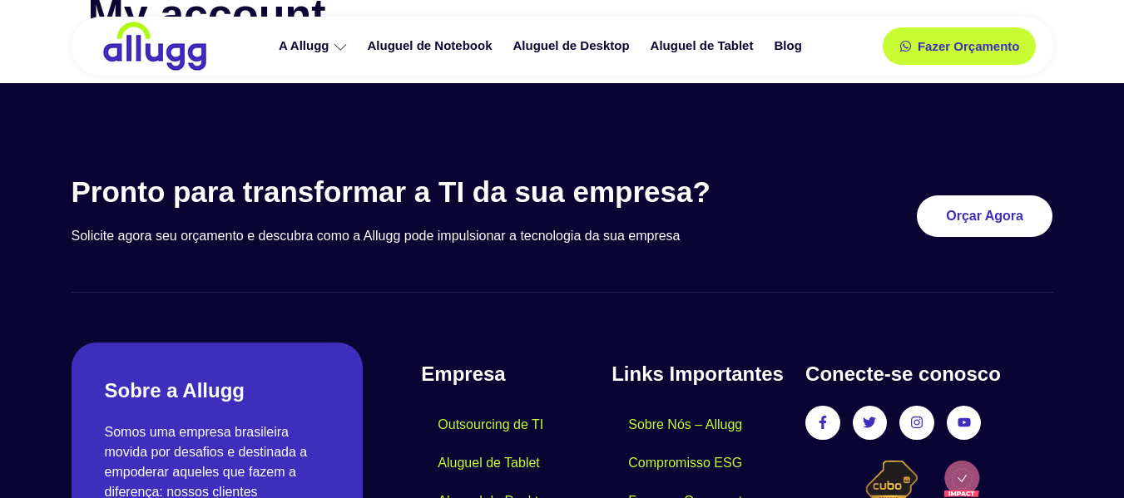  What do you see at coordinates (217, 391) in the screenshot?
I see `h2: Sobre a Allugg` at bounding box center [217, 391].